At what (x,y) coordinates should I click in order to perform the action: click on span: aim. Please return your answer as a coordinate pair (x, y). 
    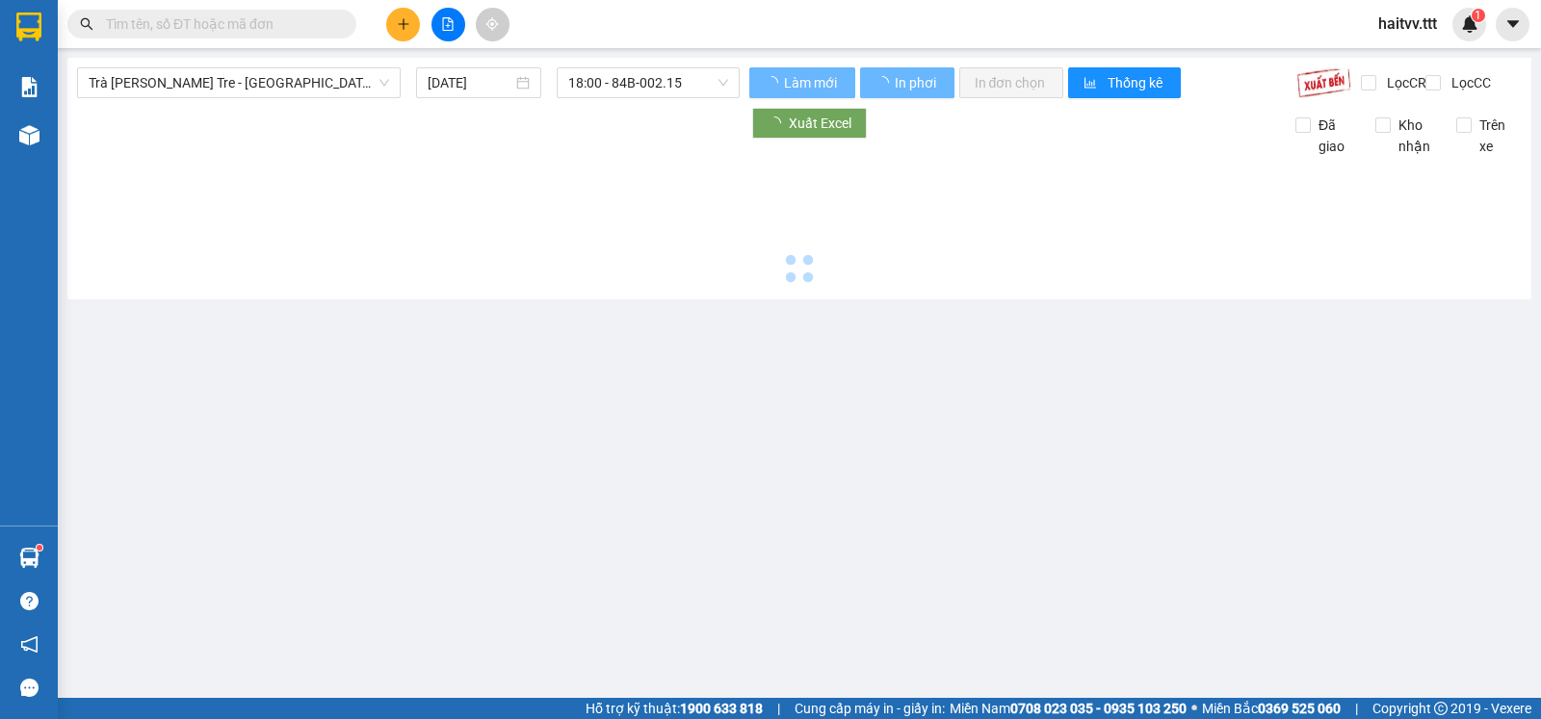
    Looking at the image, I should click on (492, 24).